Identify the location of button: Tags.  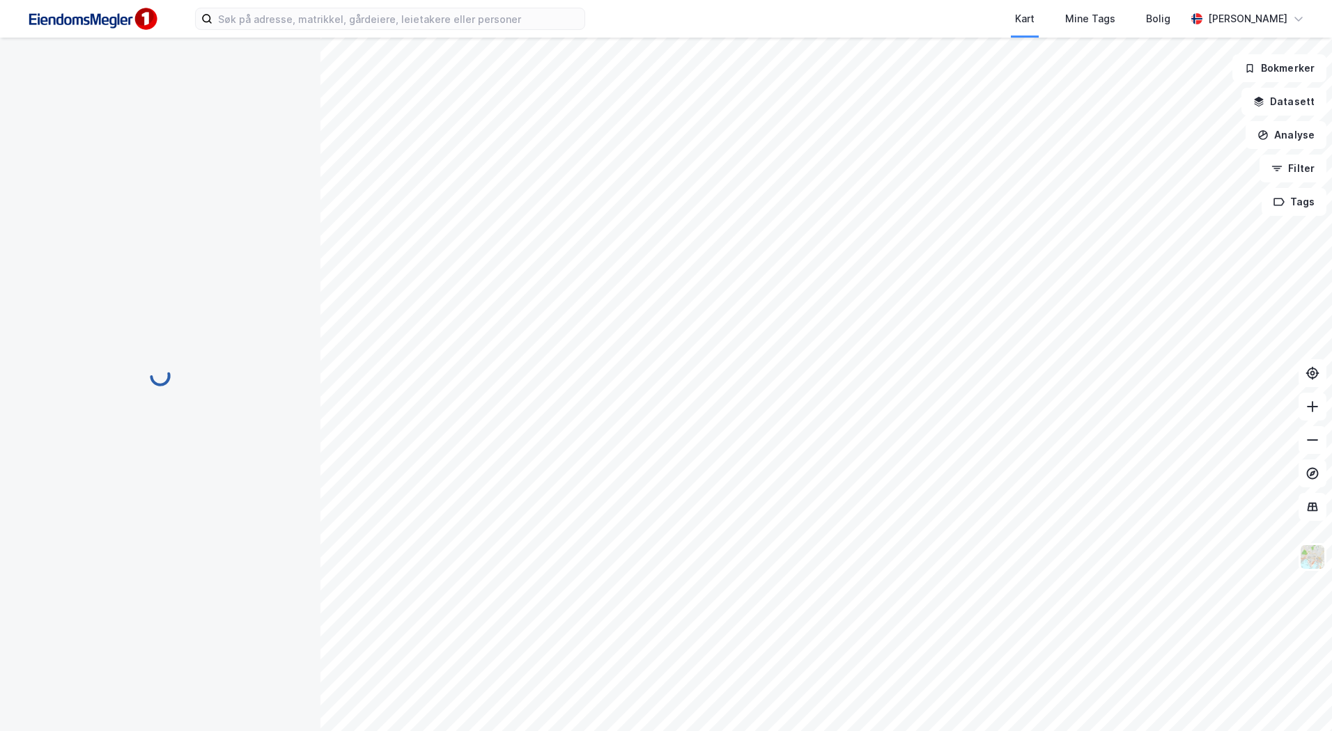
(1294, 202).